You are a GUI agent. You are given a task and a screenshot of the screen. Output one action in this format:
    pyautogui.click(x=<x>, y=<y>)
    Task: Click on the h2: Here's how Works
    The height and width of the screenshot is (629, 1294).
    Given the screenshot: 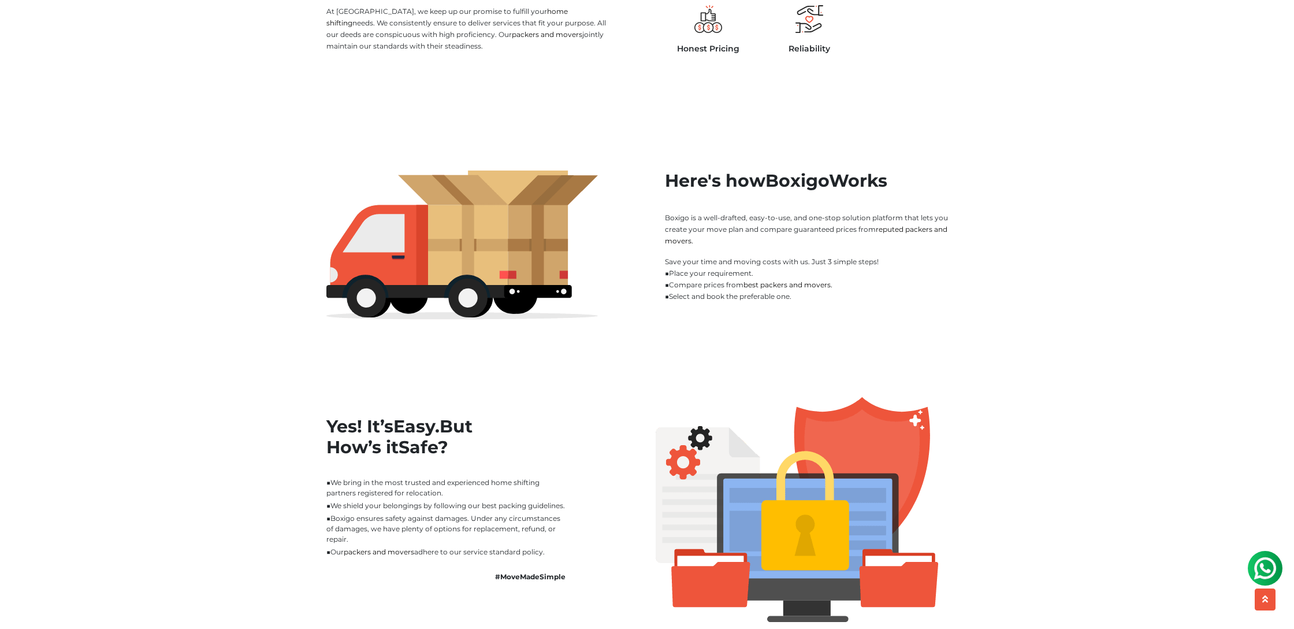 What is the action you would take?
    pyautogui.click(x=816, y=181)
    